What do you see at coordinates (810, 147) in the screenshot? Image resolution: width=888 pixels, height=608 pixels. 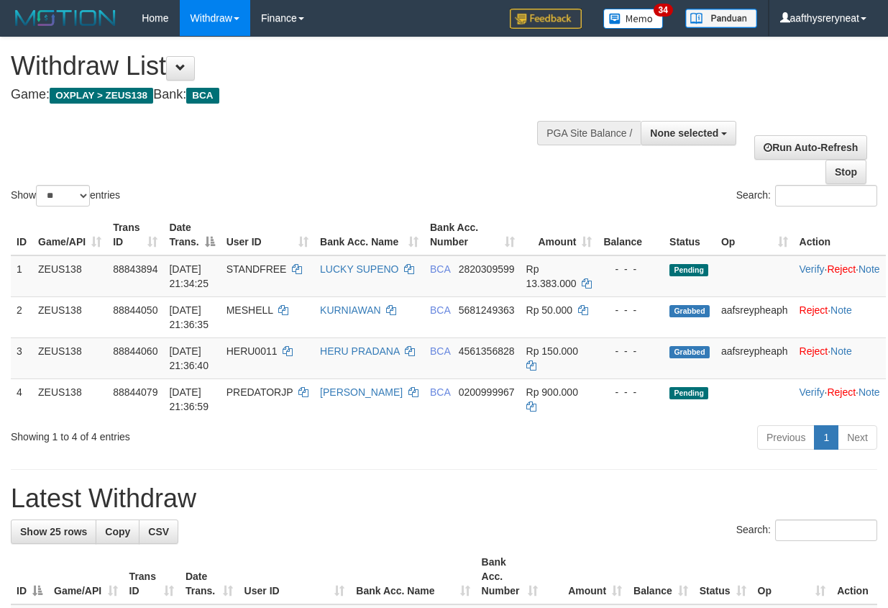 I see `a: Run Auto-Refresh` at bounding box center [810, 147].